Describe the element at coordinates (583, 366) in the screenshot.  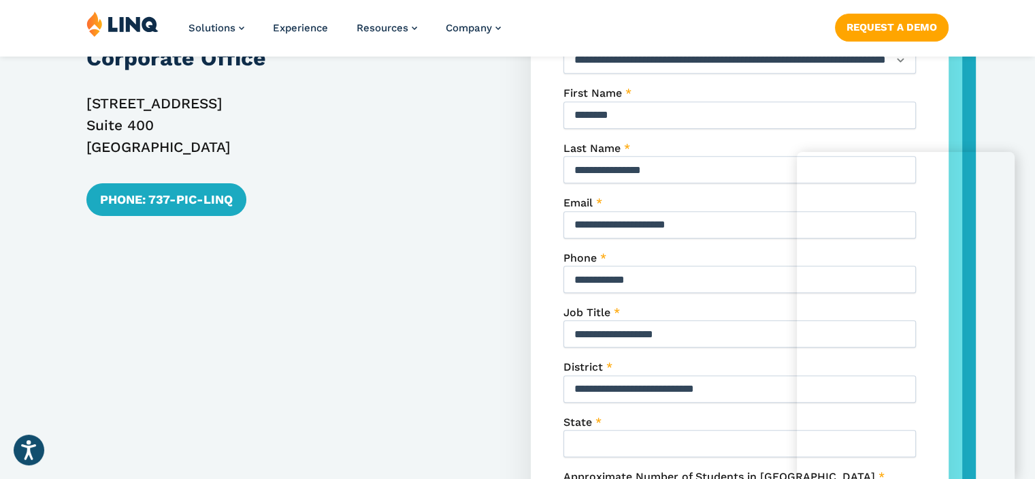
I see `span: District` at that location.